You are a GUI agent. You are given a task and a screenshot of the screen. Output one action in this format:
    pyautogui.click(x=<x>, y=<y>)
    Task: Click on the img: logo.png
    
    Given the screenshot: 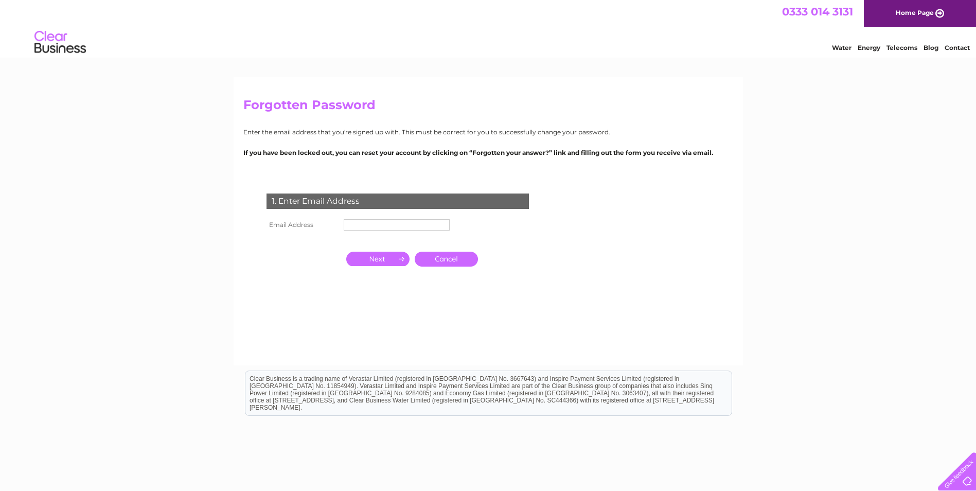 What is the action you would take?
    pyautogui.click(x=60, y=42)
    